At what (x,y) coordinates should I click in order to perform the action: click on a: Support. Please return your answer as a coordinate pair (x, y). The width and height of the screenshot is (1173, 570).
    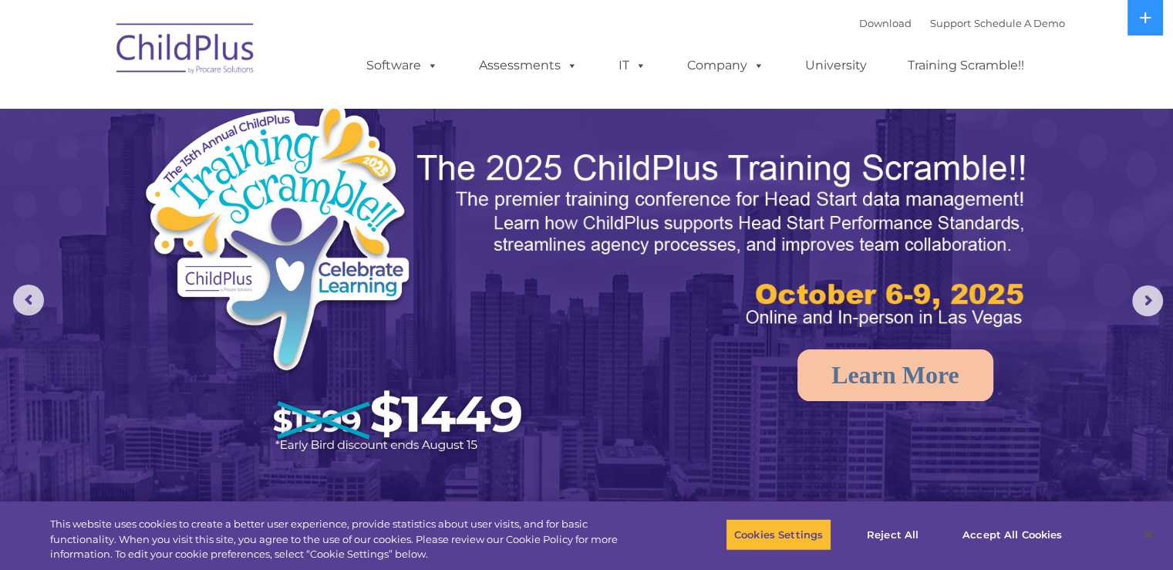
    Looking at the image, I should click on (950, 23).